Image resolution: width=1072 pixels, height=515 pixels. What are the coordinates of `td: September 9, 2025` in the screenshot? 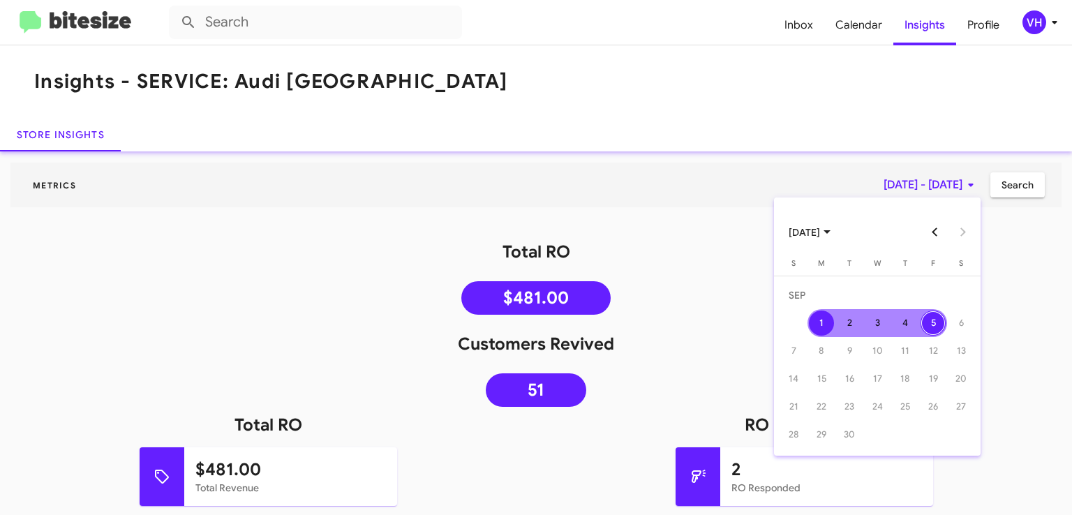 It's located at (850, 351).